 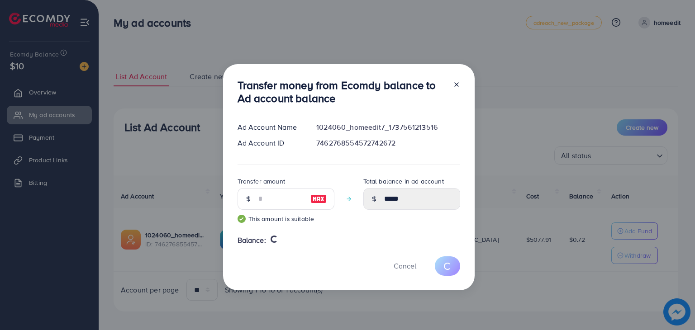 What do you see at coordinates (270, 143) in the screenshot?
I see `div: Ad Account ID` at bounding box center [270, 143].